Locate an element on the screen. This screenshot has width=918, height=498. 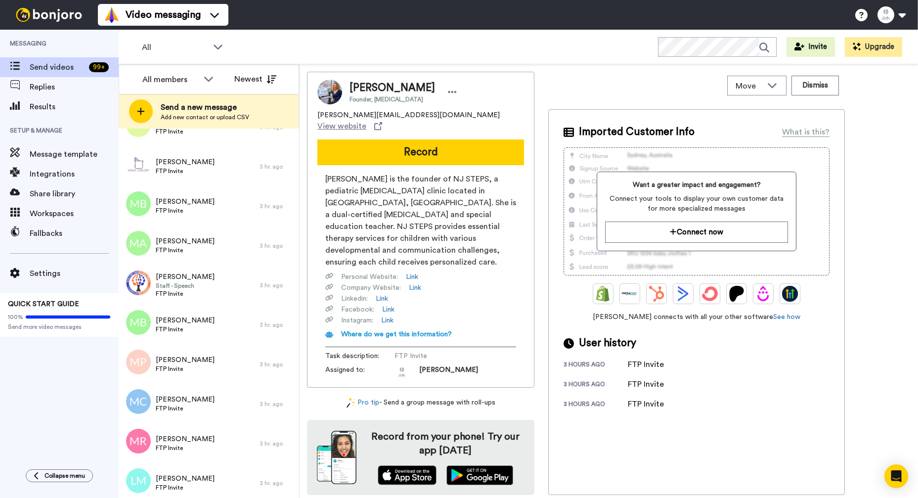
span: Want a greater impact and engagement? is located at coordinates (696, 185).